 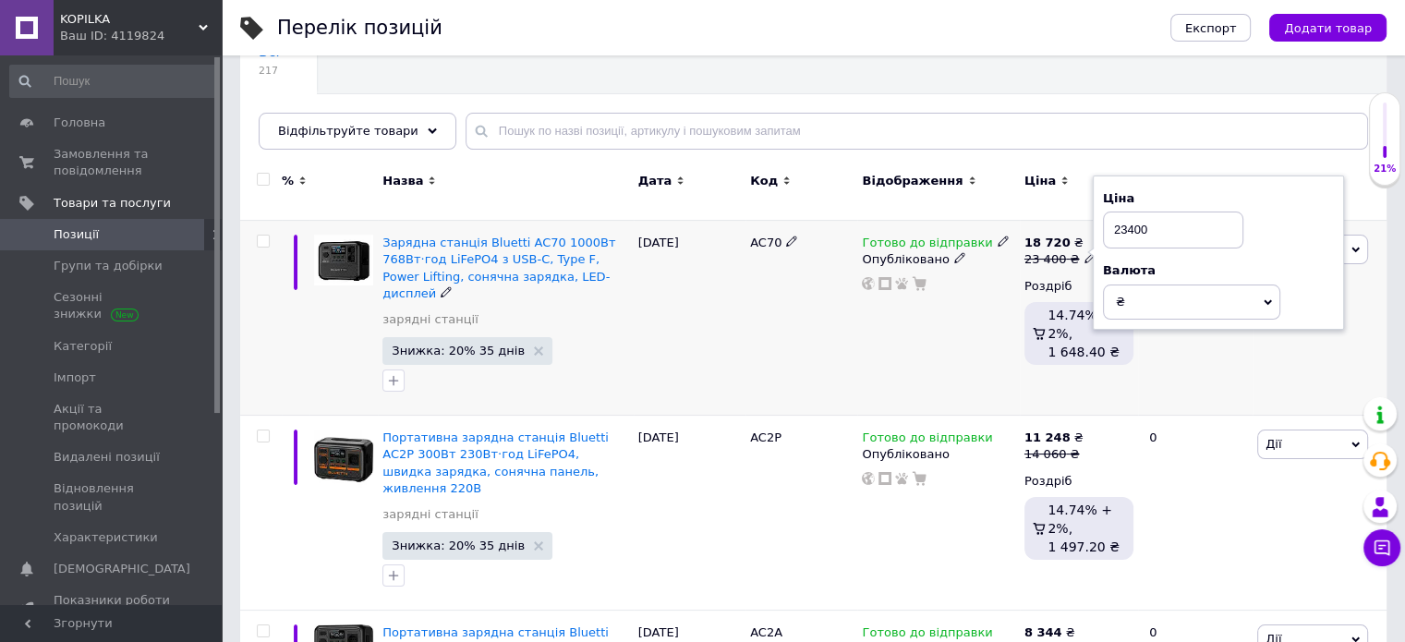 What do you see at coordinates (1219, 199) in the screenshot?
I see `div: Ціна` at bounding box center [1219, 199].